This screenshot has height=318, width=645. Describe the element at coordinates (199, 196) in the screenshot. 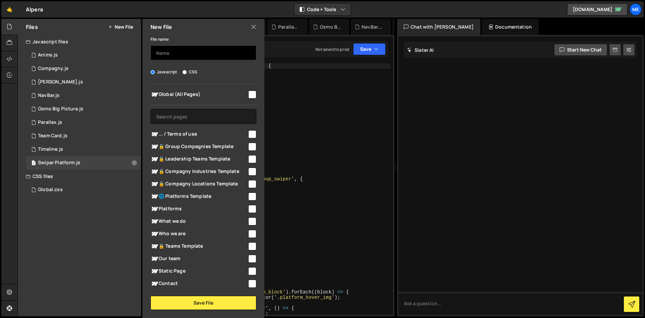

I see `span: 🌐 Platforms Template` at that location.